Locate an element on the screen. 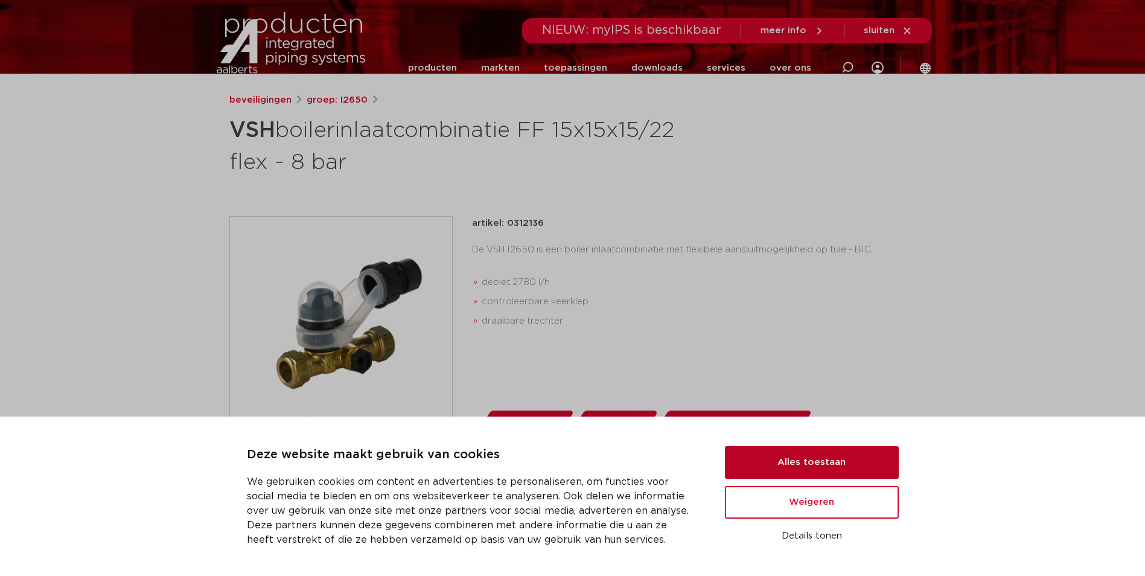 The image size is (1145, 576). strong: VSH is located at coordinates (252, 130).